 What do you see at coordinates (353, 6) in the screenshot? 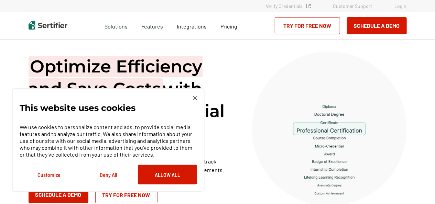
I see `a: Customer Support` at bounding box center [353, 6].